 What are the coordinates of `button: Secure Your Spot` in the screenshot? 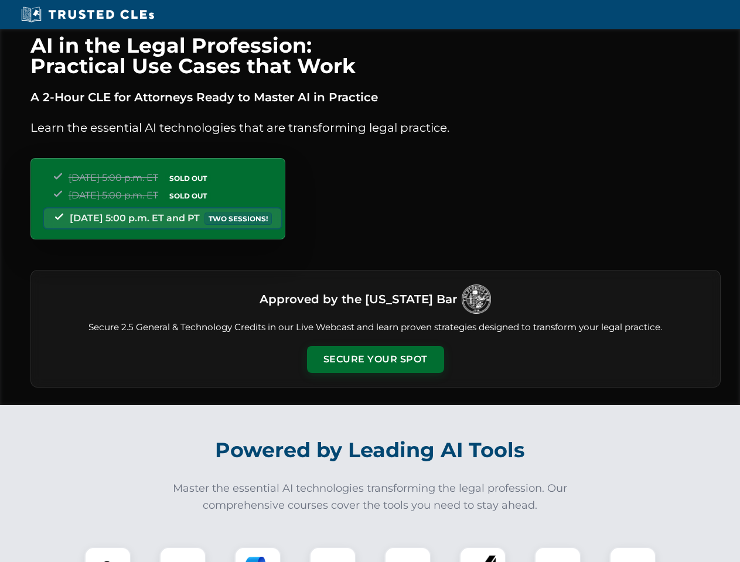 It's located at (376, 360).